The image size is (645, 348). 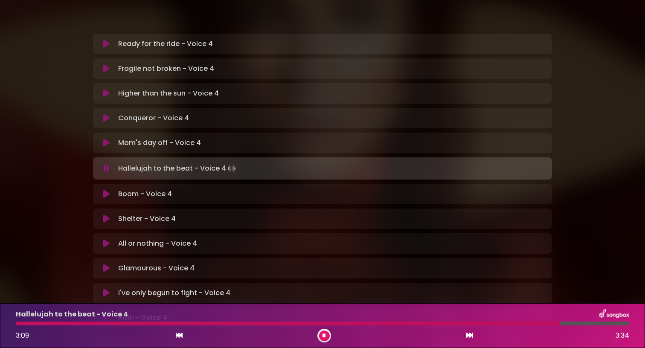 I want to click on p: Boom - Voice 4, so click(x=145, y=194).